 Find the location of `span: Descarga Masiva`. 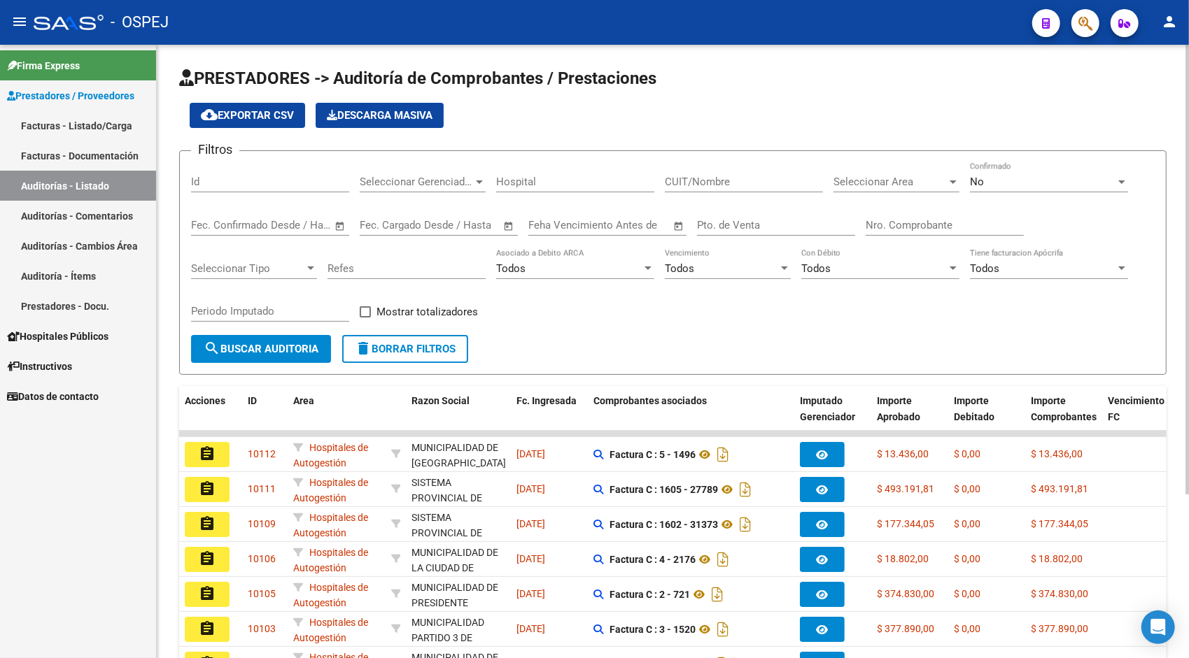

span: Descarga Masiva is located at coordinates (379, 115).